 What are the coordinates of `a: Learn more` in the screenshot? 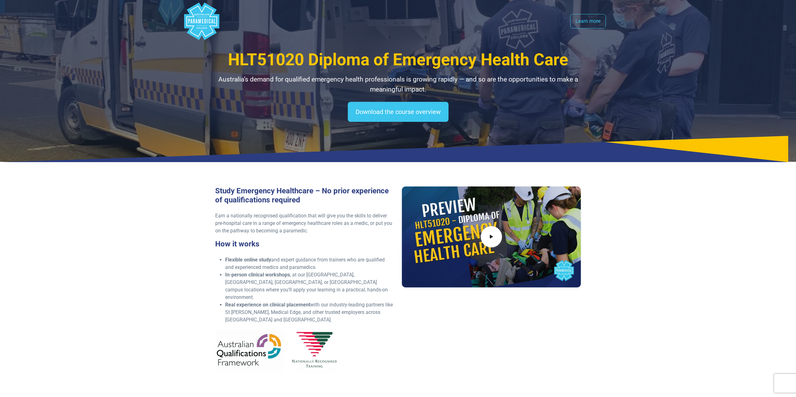 It's located at (588, 21).